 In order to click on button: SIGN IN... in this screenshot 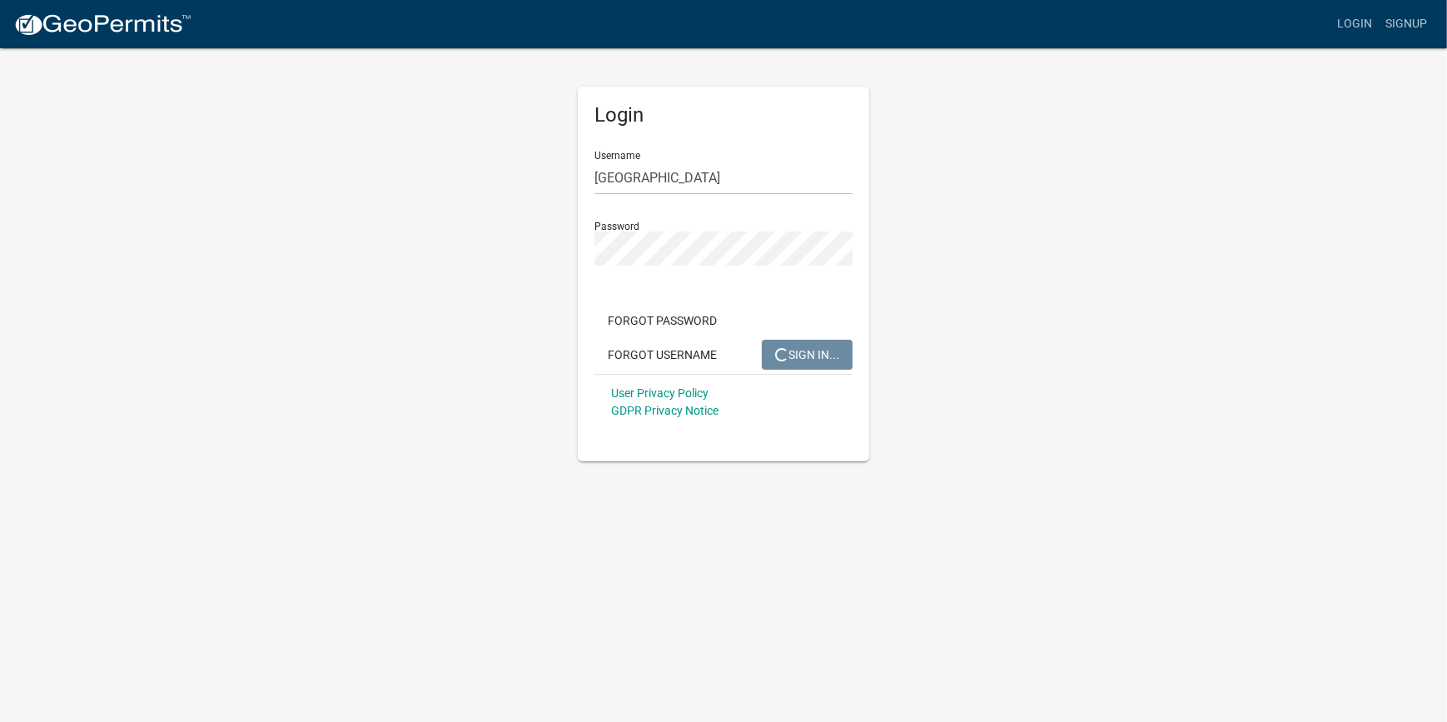, I will do `click(806, 355)`.